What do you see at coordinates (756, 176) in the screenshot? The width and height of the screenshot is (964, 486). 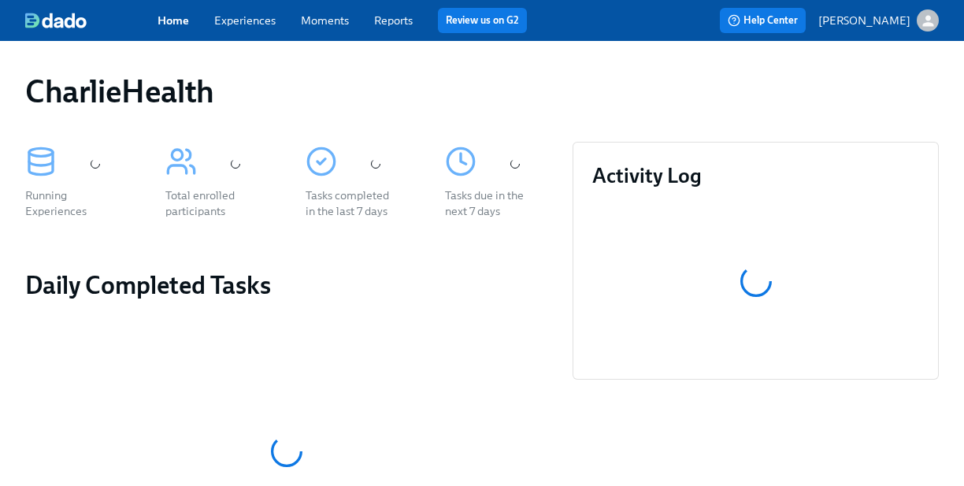 I see `h3: Activity Log` at bounding box center [756, 176].